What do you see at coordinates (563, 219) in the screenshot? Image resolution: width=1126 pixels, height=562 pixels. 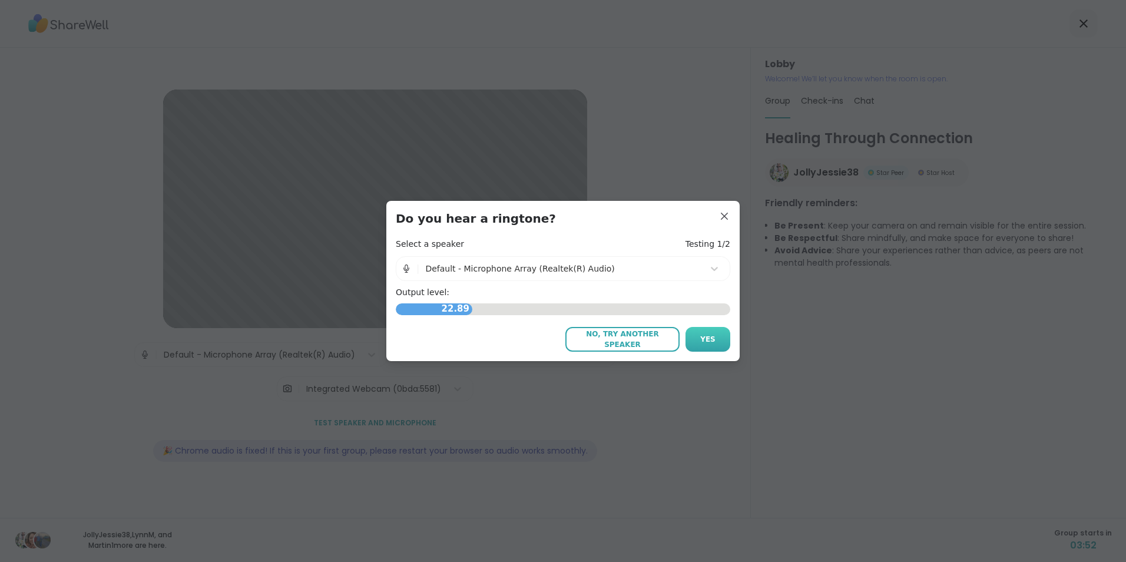 I see `h3: Do you hear a ringtone?` at bounding box center [563, 219].